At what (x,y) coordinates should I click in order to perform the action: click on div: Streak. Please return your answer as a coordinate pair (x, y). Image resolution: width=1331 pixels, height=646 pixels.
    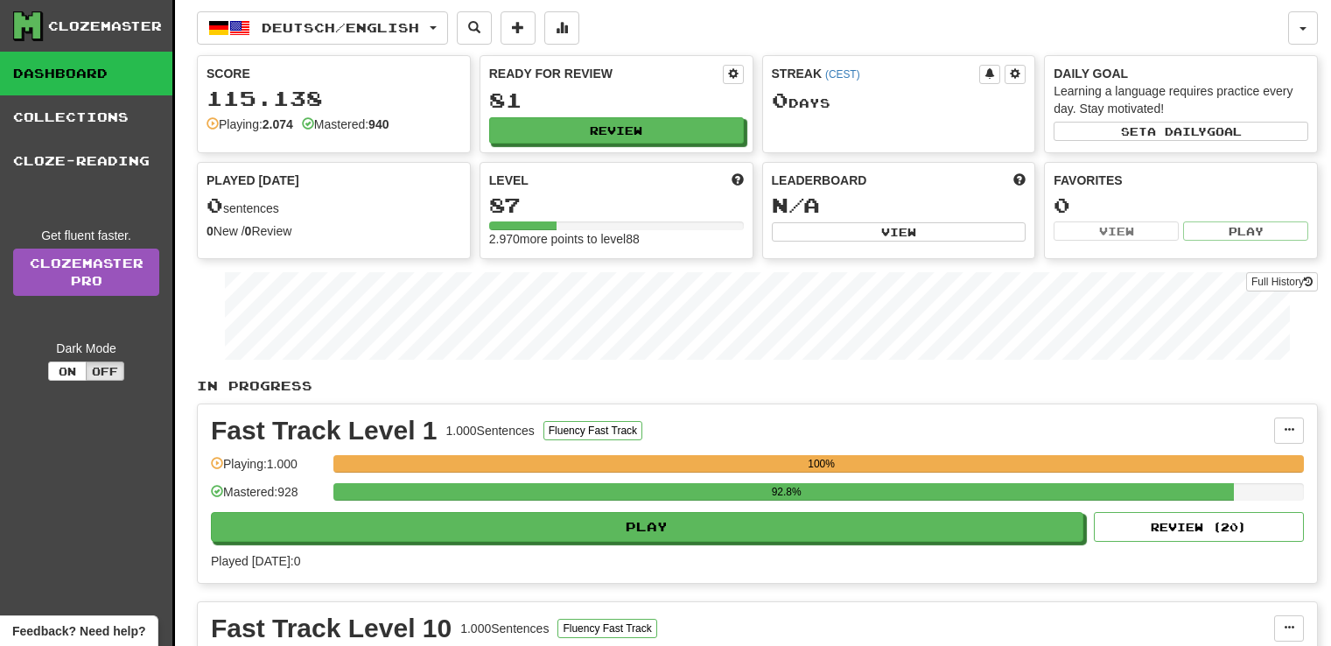
    Looking at the image, I should click on (876, 74).